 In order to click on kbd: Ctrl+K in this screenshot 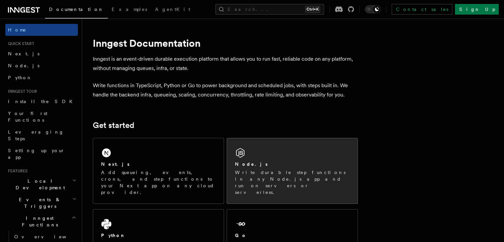, I will do `click(313, 9)`.